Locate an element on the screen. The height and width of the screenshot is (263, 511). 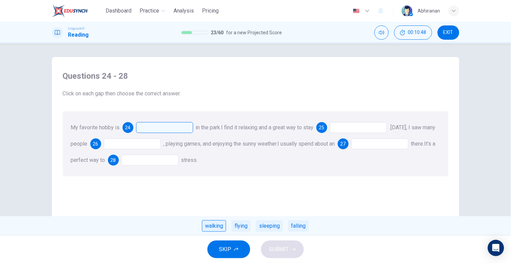
h1: Reading is located at coordinates (78, 35).